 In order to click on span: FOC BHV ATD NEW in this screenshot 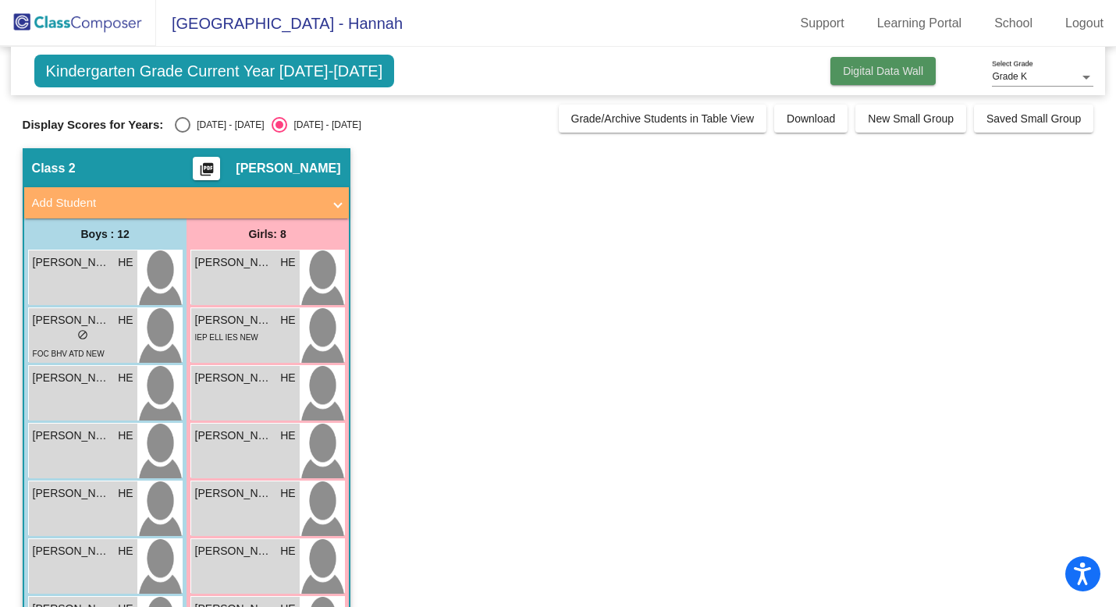, I will do `click(69, 354)`.